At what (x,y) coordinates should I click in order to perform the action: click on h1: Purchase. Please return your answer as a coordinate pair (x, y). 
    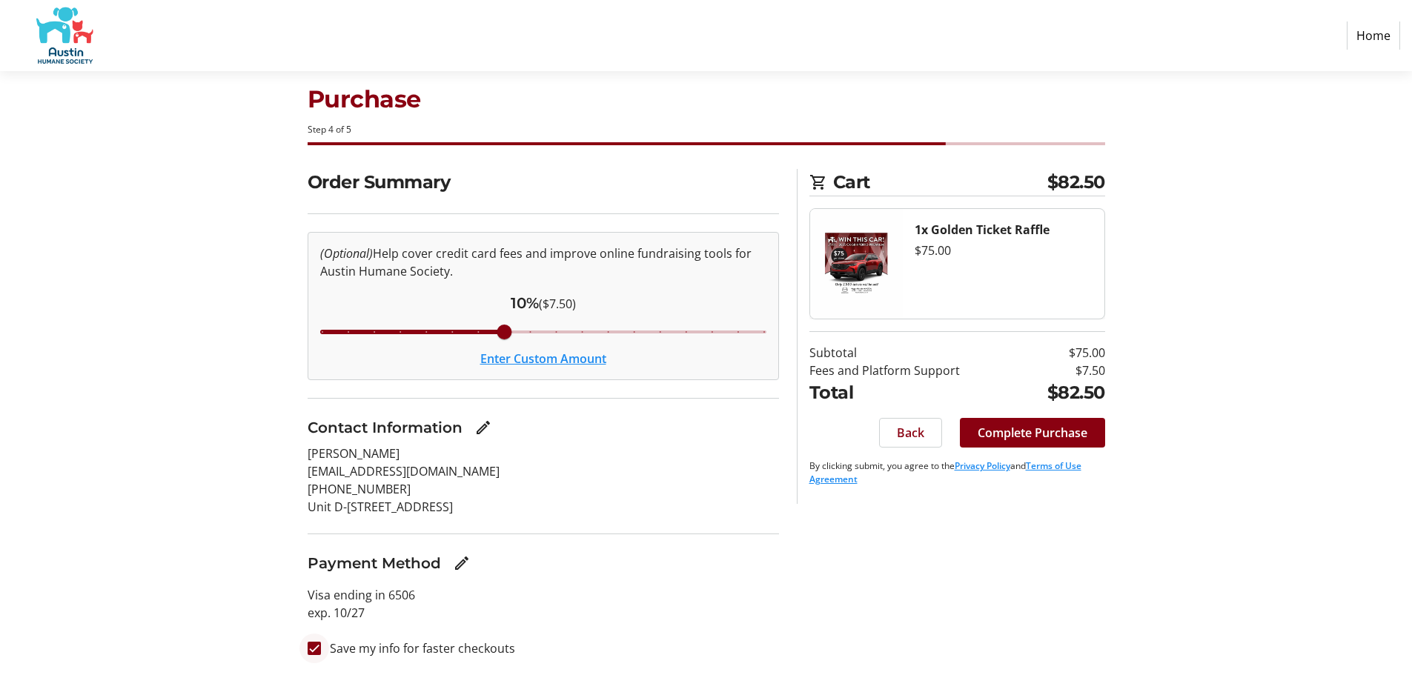
    Looking at the image, I should click on (706, 99).